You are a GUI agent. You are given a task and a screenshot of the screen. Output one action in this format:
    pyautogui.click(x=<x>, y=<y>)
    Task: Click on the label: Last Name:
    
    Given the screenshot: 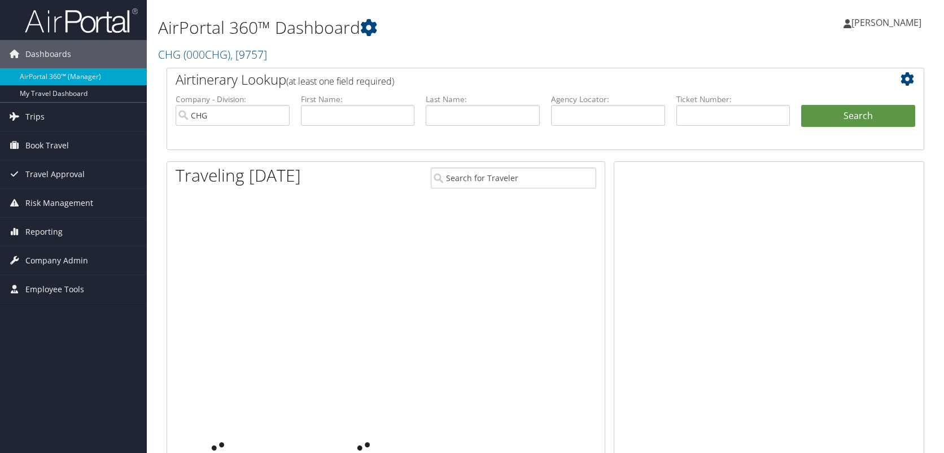 What is the action you would take?
    pyautogui.click(x=483, y=99)
    